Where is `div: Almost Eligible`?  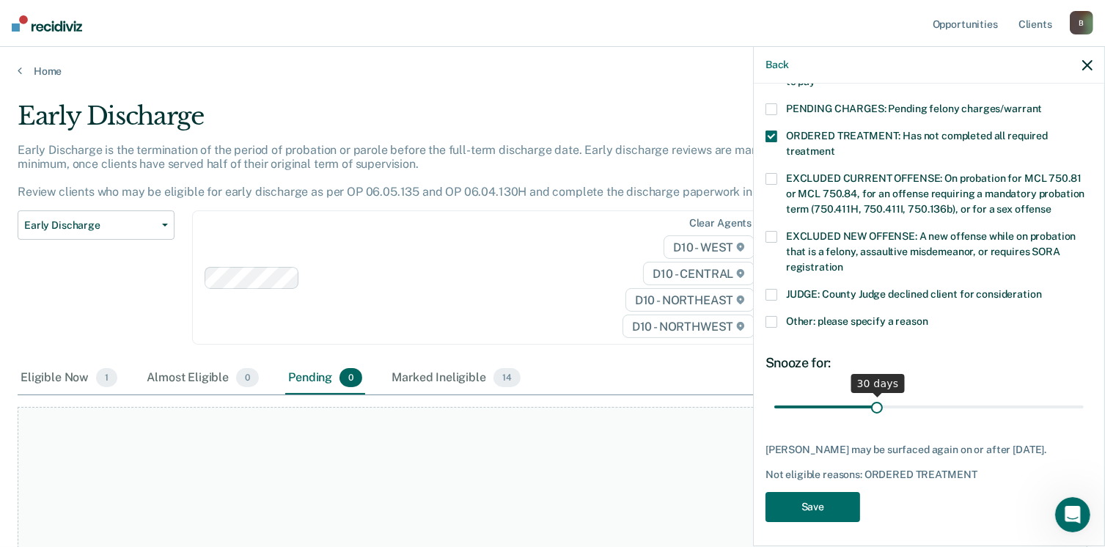 div: Almost Eligible is located at coordinates (202, 378).